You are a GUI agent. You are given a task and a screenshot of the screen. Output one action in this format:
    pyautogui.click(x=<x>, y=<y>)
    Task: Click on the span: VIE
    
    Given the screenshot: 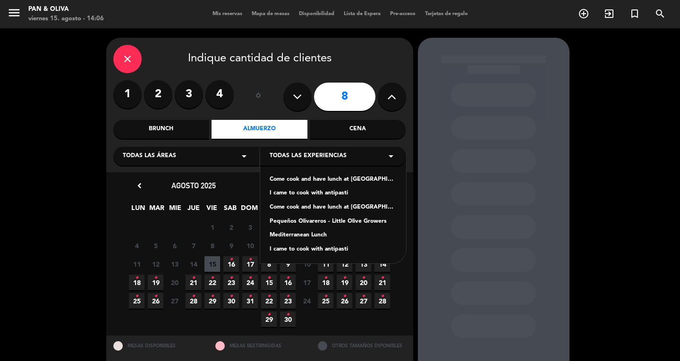 What is the action you would take?
    pyautogui.click(x=212, y=210)
    